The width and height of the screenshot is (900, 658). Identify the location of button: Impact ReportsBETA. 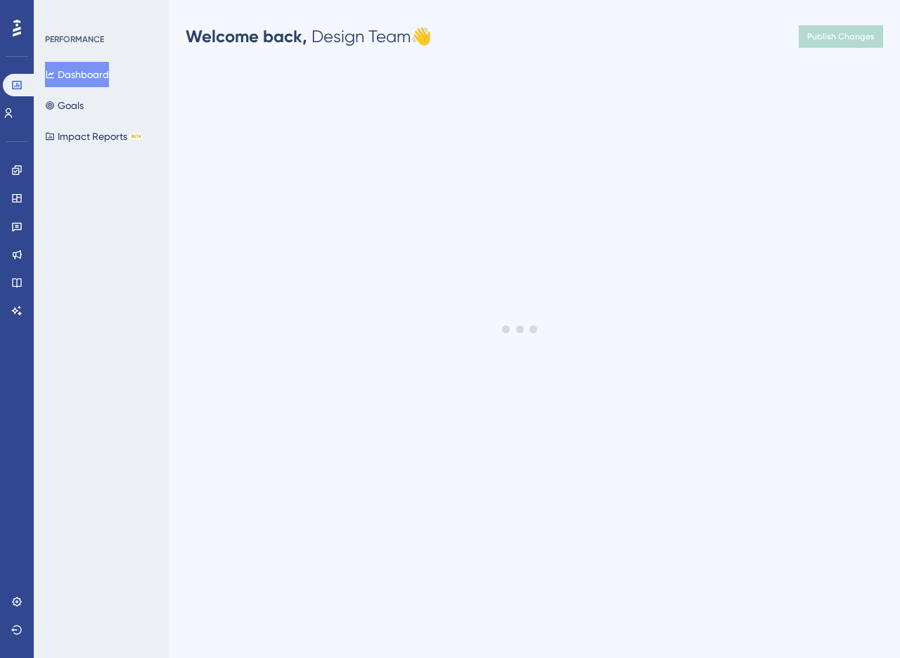
(93, 136).